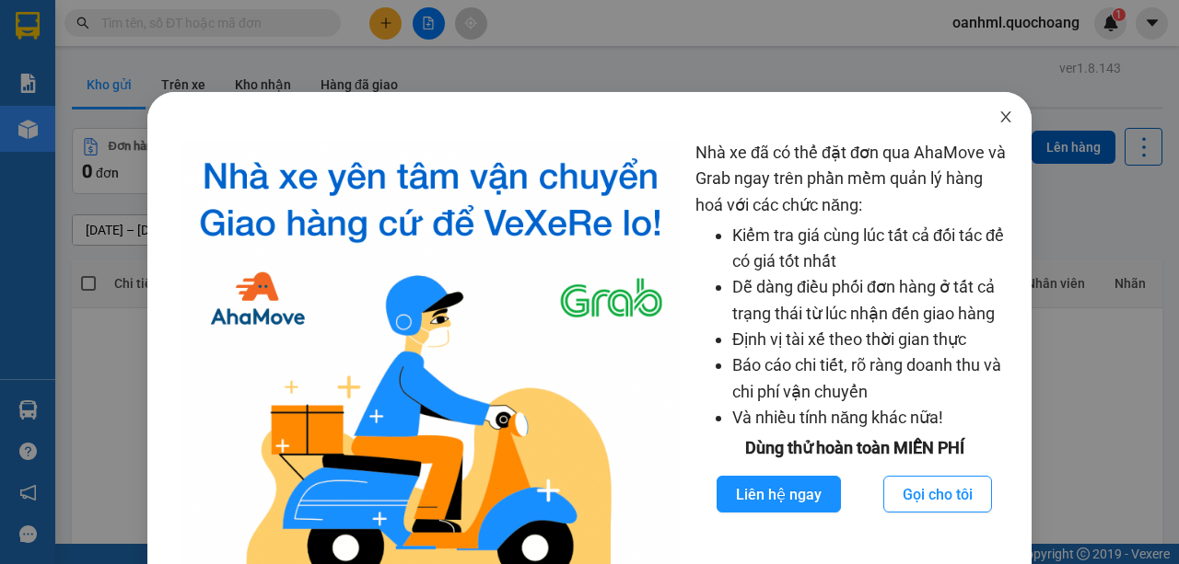 This screenshot has width=1179, height=564. I want to click on span: Liên hệ ngay, so click(778, 494).